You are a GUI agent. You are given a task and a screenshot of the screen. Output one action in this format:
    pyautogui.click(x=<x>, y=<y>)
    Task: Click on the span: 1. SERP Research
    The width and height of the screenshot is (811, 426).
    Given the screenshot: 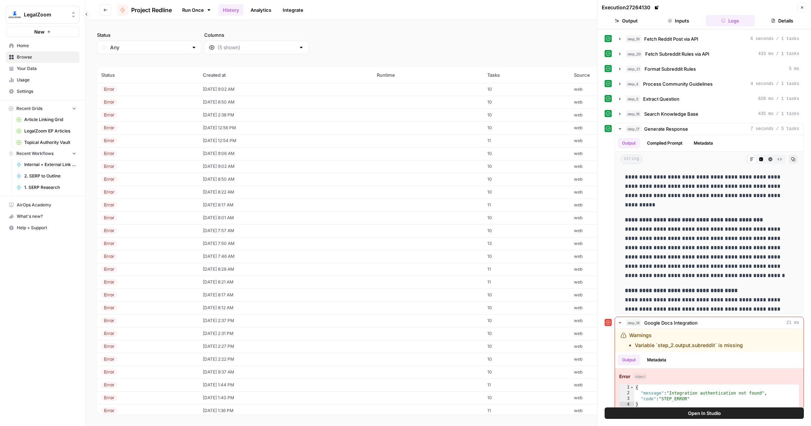 What is the action you would take?
    pyautogui.click(x=50, y=187)
    